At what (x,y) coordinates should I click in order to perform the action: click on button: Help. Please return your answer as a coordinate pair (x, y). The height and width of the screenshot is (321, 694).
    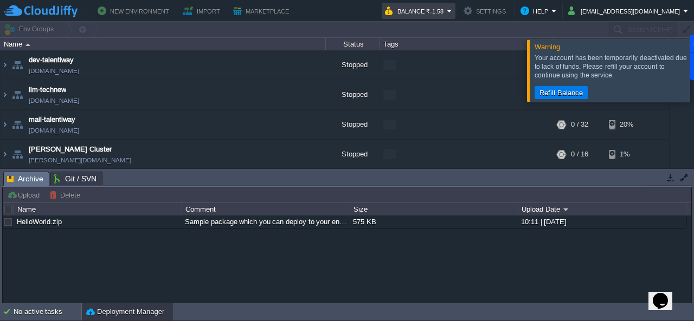
    Looking at the image, I should click on (535, 11).